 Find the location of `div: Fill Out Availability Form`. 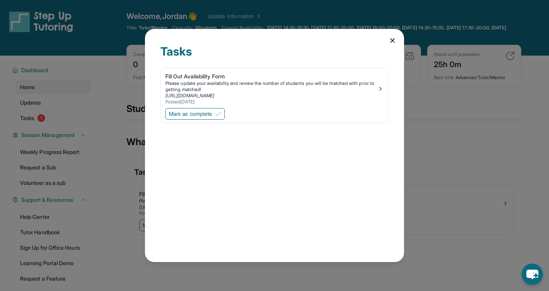

div: Fill Out Availability Form is located at coordinates (271, 76).